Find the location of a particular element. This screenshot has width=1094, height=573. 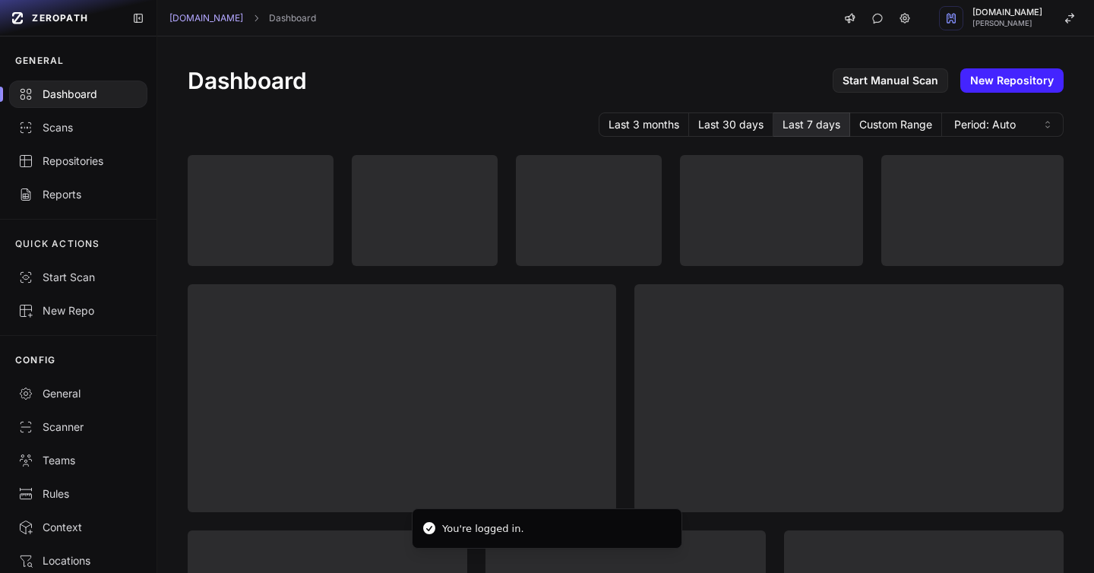

p: CONFIG is located at coordinates (35, 360).